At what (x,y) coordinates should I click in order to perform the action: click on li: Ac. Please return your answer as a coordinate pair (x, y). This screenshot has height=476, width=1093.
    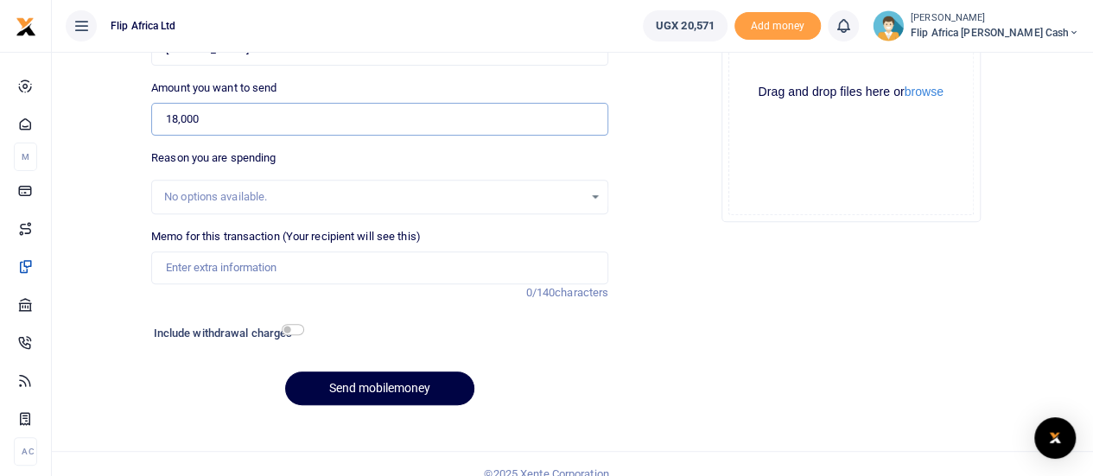
    Looking at the image, I should click on (25, 451).